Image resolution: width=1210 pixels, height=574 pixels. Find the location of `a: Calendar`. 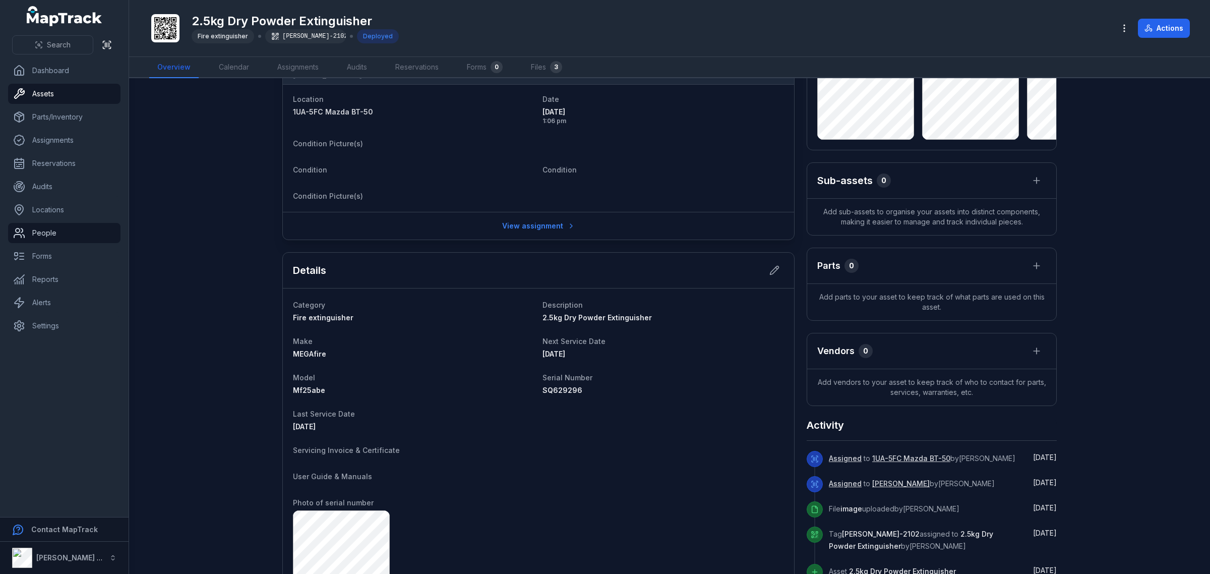

a: Calendar is located at coordinates (234, 68).